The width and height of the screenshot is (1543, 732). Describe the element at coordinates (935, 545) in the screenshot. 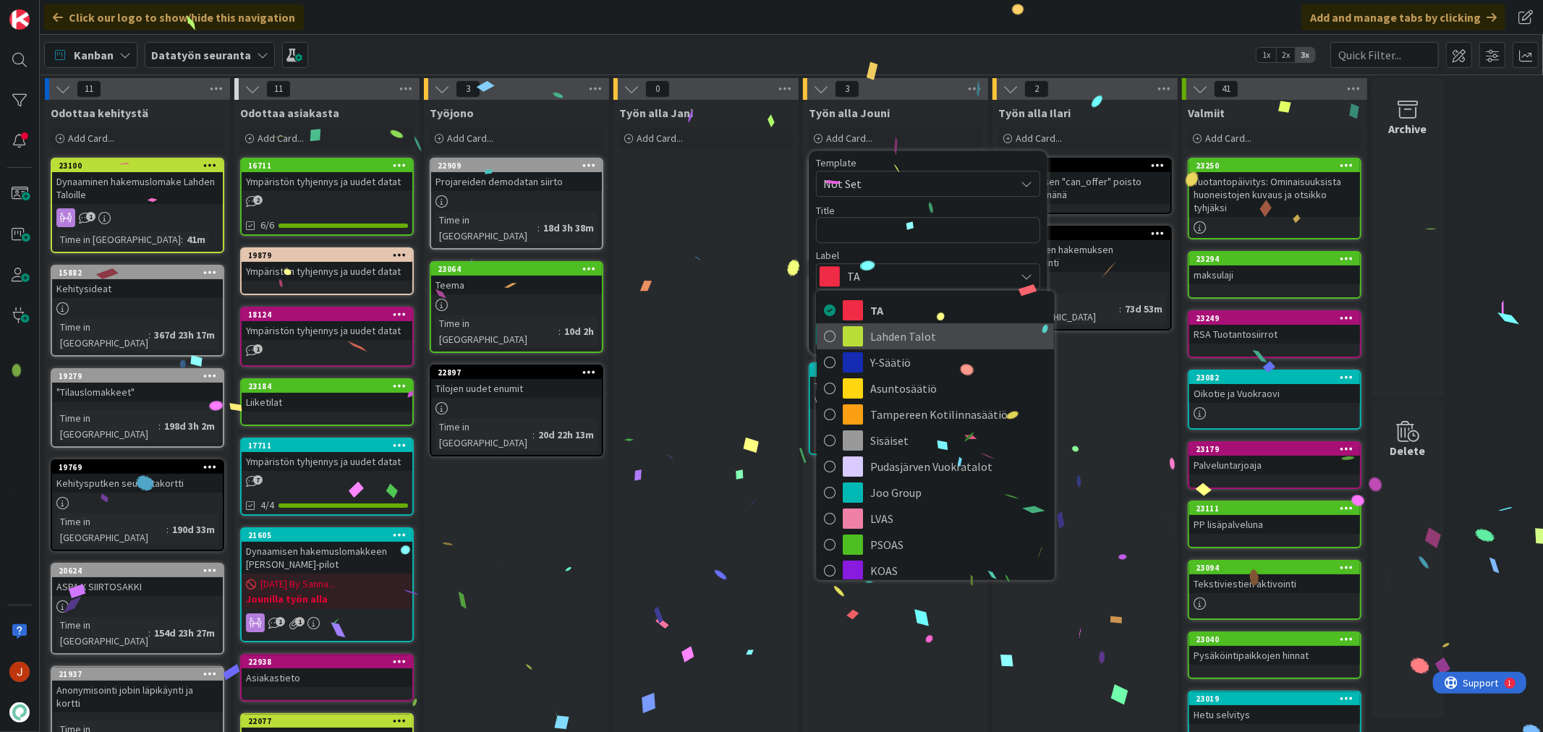

I see `a: PSOAS` at that location.